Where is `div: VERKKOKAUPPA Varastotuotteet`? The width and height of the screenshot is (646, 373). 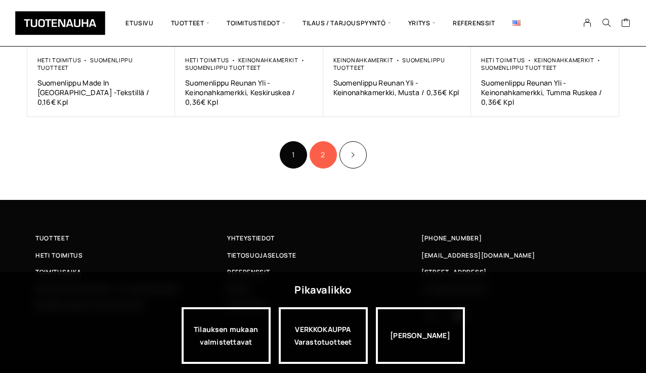 div: VERKKOKAUPPA Varastotuotteet is located at coordinates (323, 336).